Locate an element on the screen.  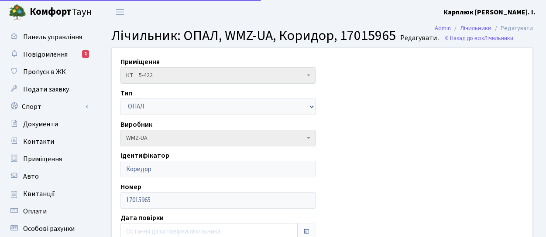
span: Контакти is located at coordinates (38, 142).